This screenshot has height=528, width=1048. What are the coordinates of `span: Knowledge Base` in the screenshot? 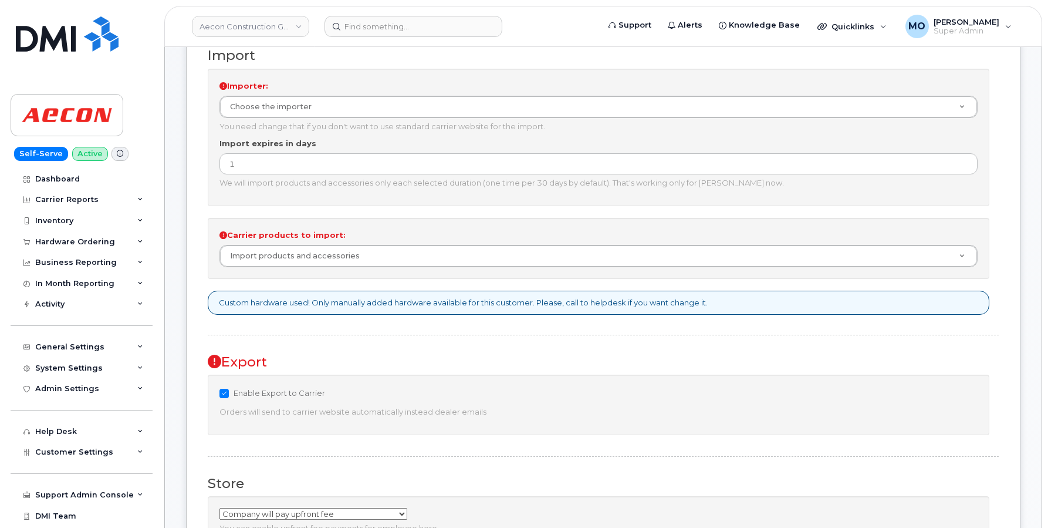 It's located at (764, 25).